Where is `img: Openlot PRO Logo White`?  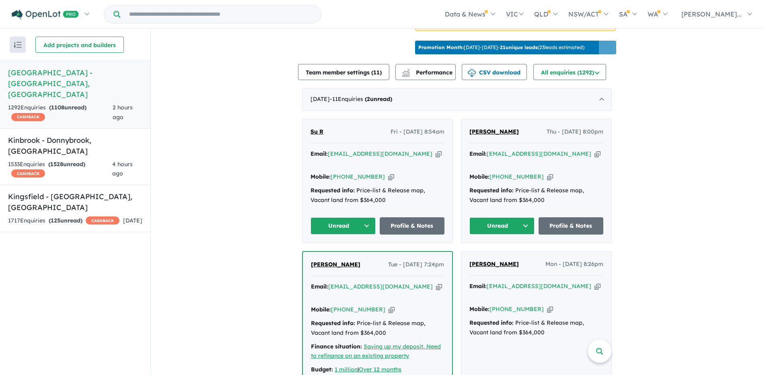
img: Openlot PRO Logo White is located at coordinates (45, 14).